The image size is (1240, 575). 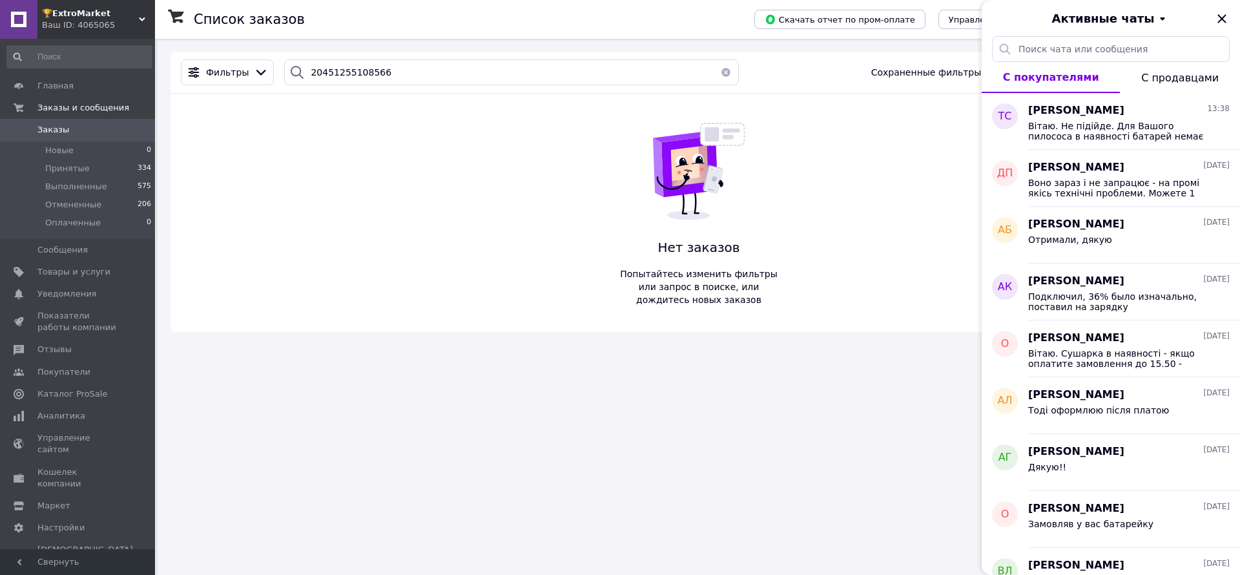 I want to click on button: Скачать отчет по пром-оплате, so click(x=839, y=19).